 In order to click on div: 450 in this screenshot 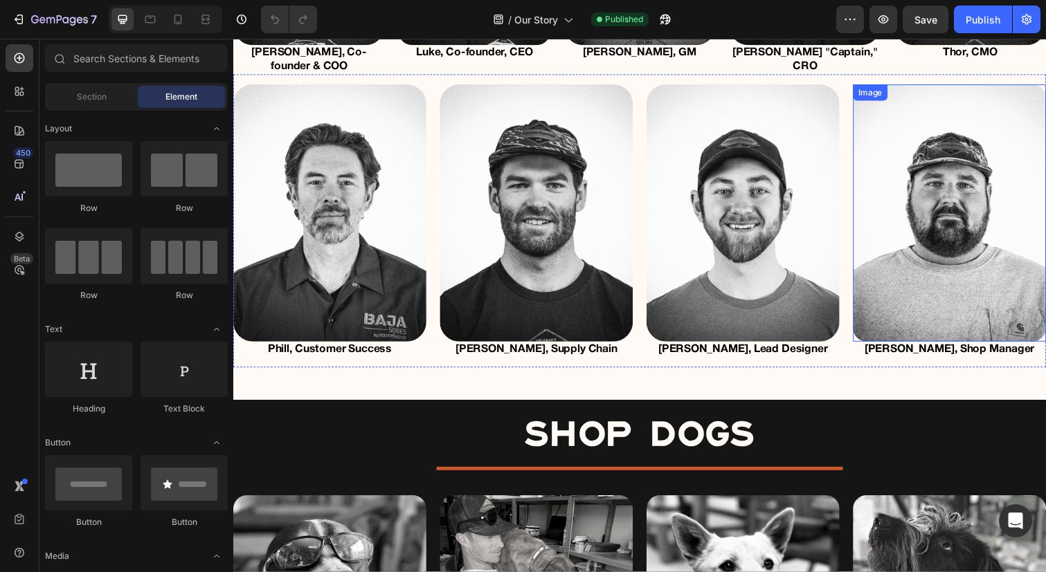, I will do `click(23, 153)`.